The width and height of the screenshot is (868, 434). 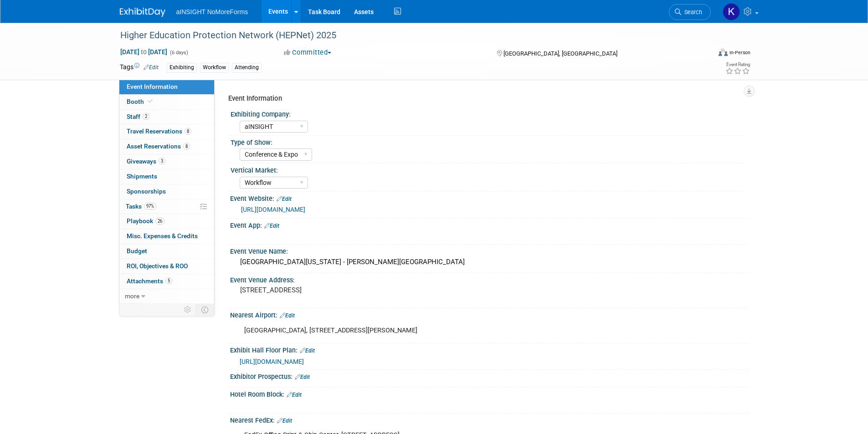 What do you see at coordinates (704, 54) in the screenshot?
I see `div: Event Format` at bounding box center [704, 54].